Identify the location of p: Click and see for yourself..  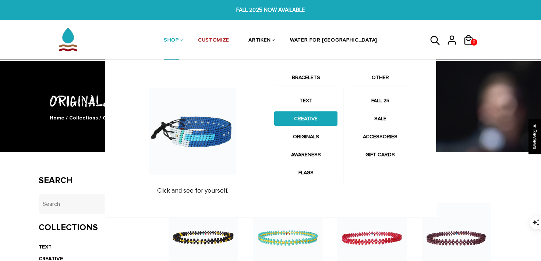
(192, 191).